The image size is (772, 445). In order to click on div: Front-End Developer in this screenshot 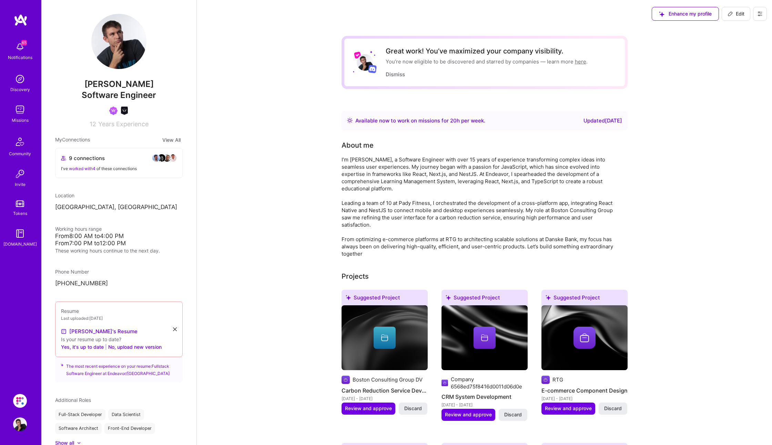, I will do `click(130, 428)`.